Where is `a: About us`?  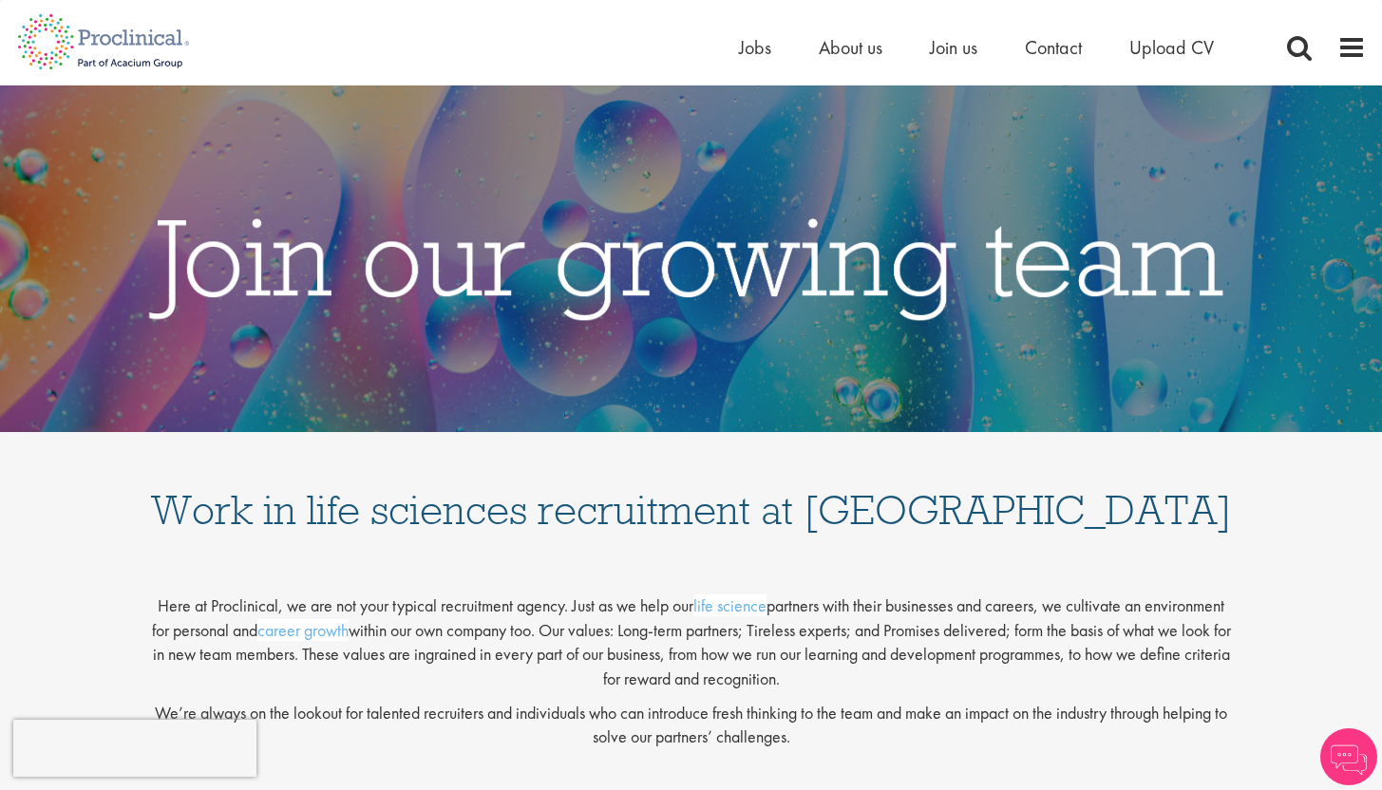 a: About us is located at coordinates (850, 48).